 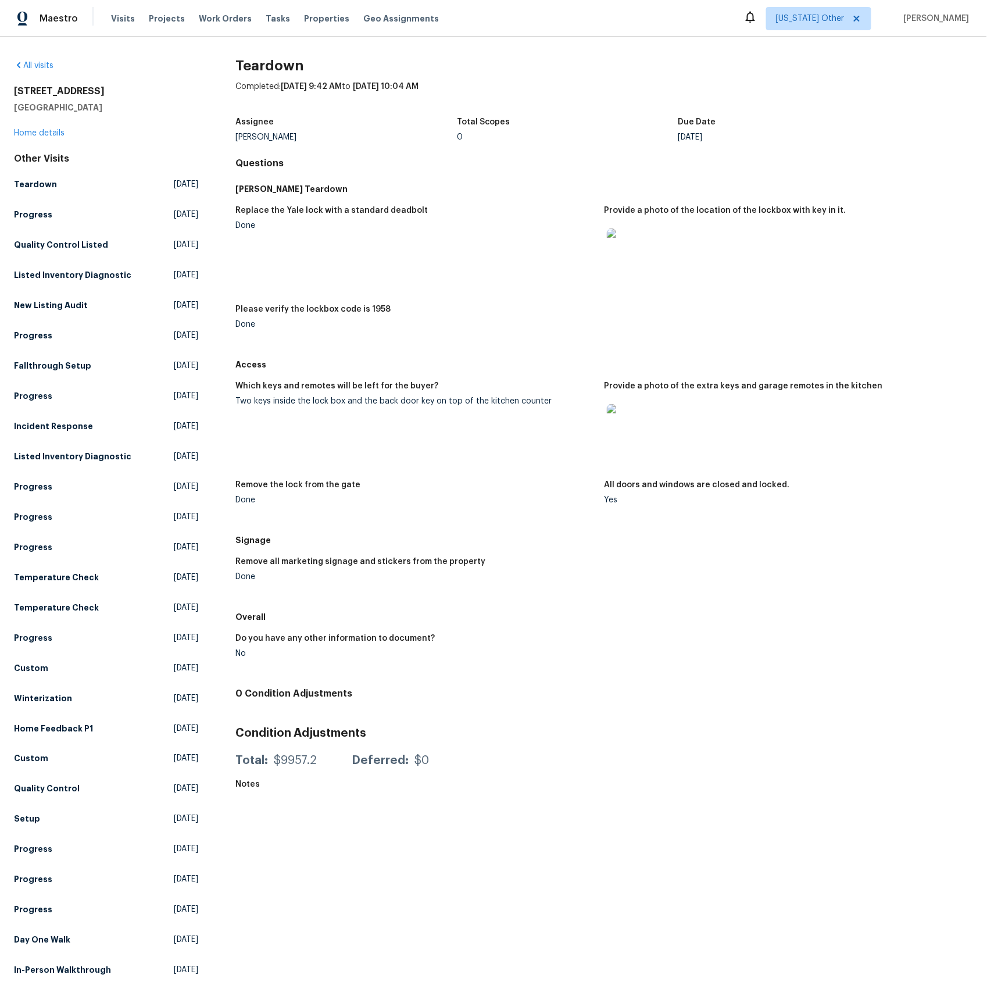 What do you see at coordinates (62, 971) in the screenshot?
I see `h5: In-Person Walkthrough` at bounding box center [62, 971].